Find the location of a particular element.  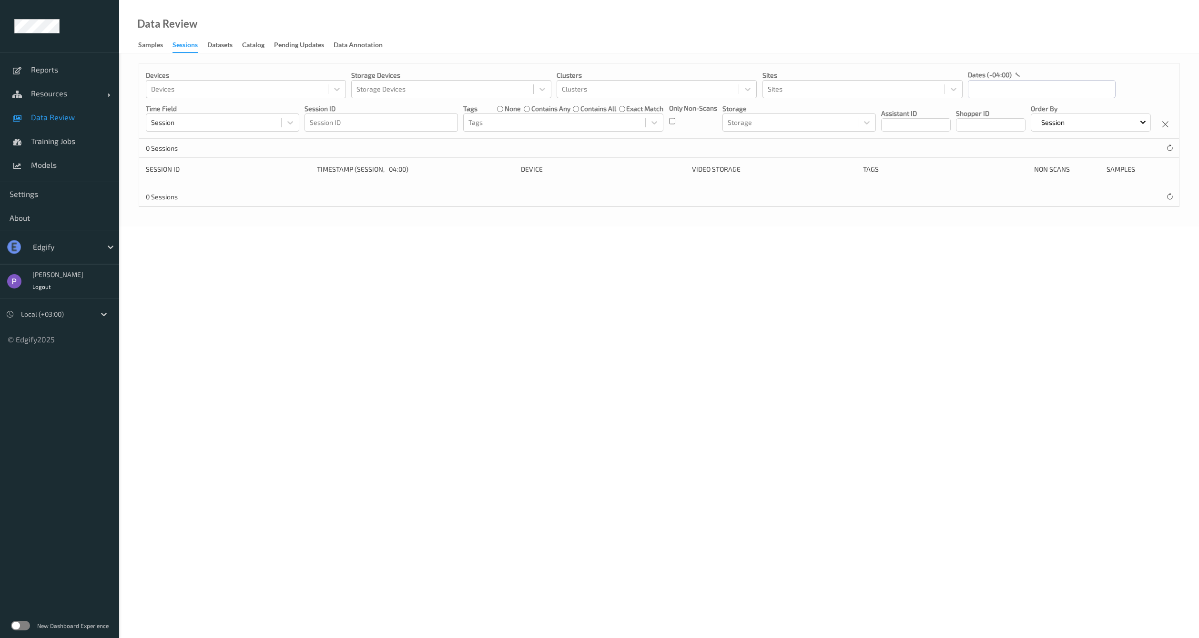

label: contains any is located at coordinates (551, 109).